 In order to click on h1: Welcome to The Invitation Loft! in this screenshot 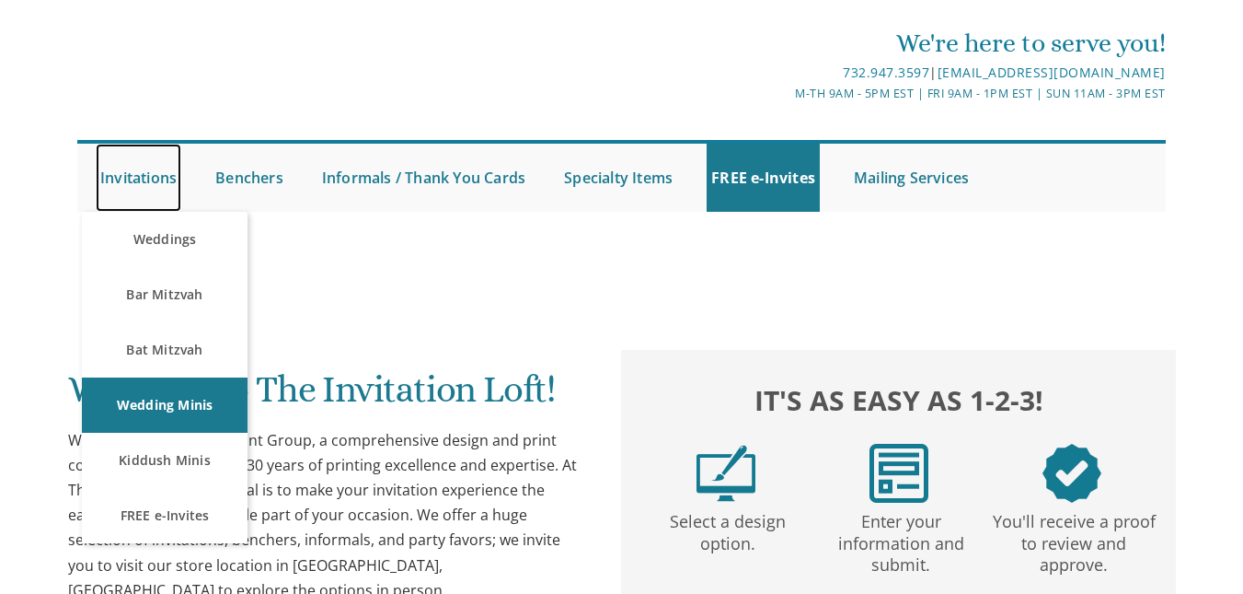, I will do `click(328, 396)`.